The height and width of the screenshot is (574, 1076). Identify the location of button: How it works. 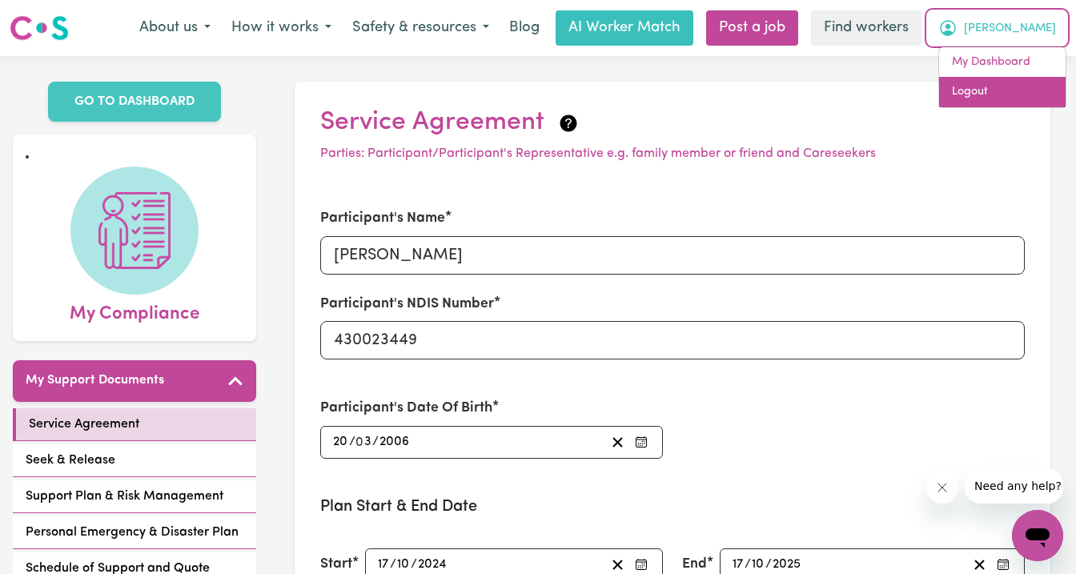
(281, 28).